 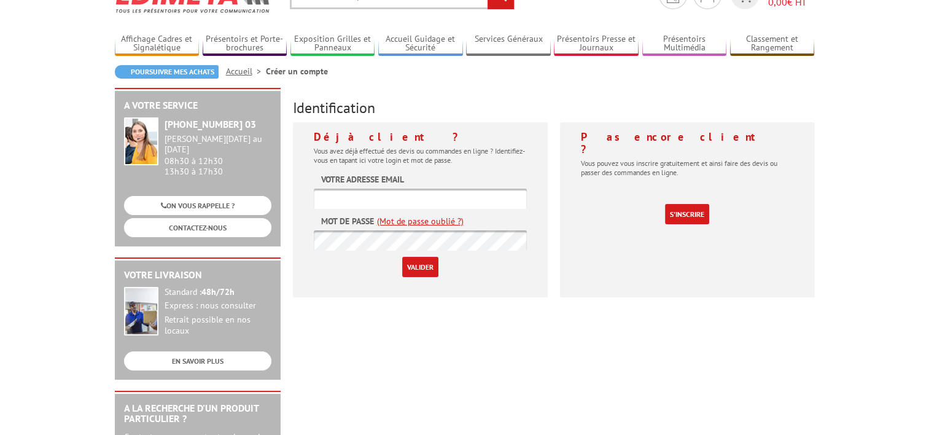 I want to click on label: Votre adresse email, so click(x=362, y=179).